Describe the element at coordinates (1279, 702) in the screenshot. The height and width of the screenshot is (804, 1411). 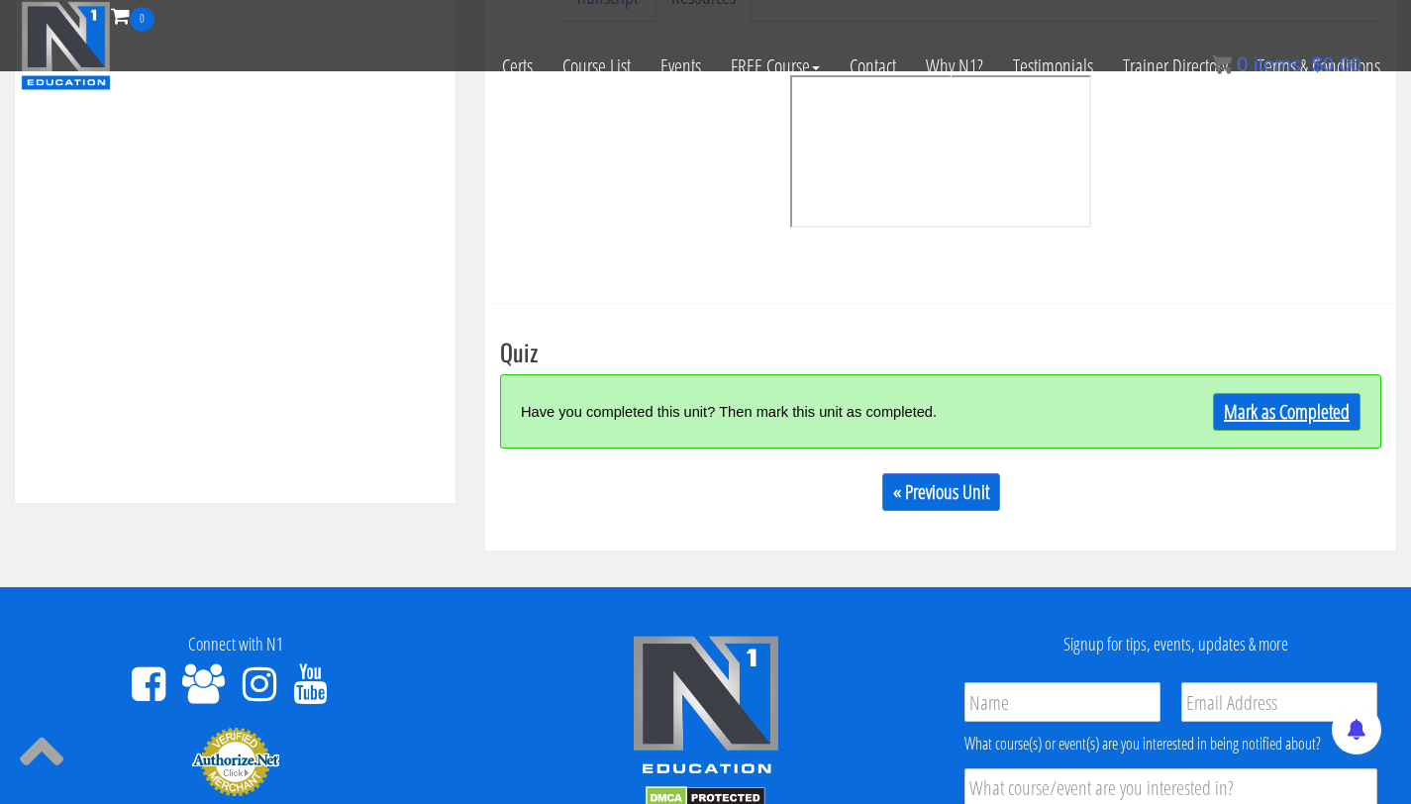
I see `input: Email Address` at that location.